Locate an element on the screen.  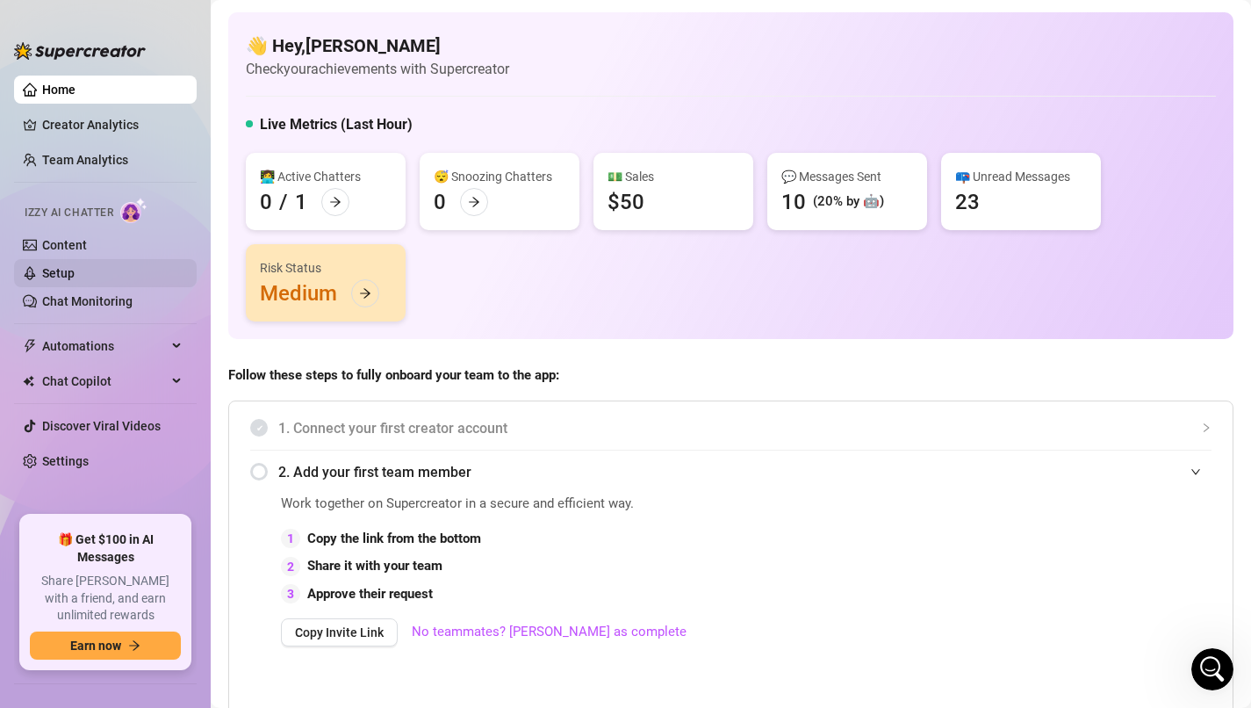
span: 1. Connect your first creator account is located at coordinates (744, 428).